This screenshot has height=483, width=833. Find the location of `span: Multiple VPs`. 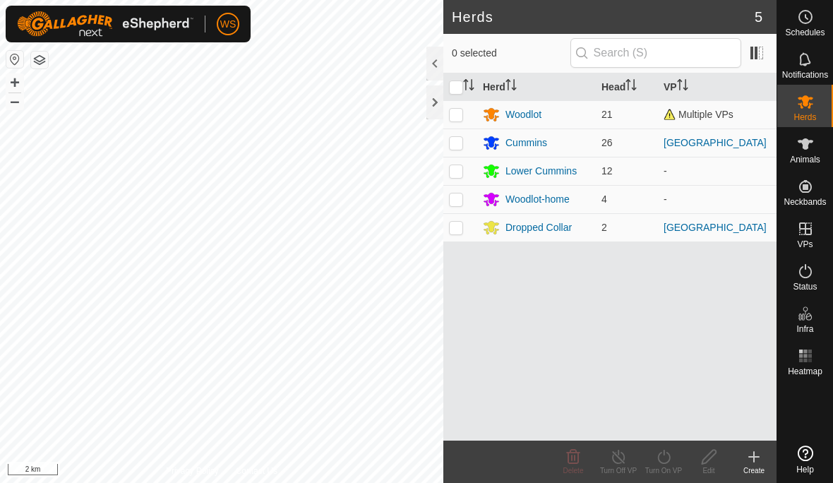

span: Multiple VPs is located at coordinates (698, 114).